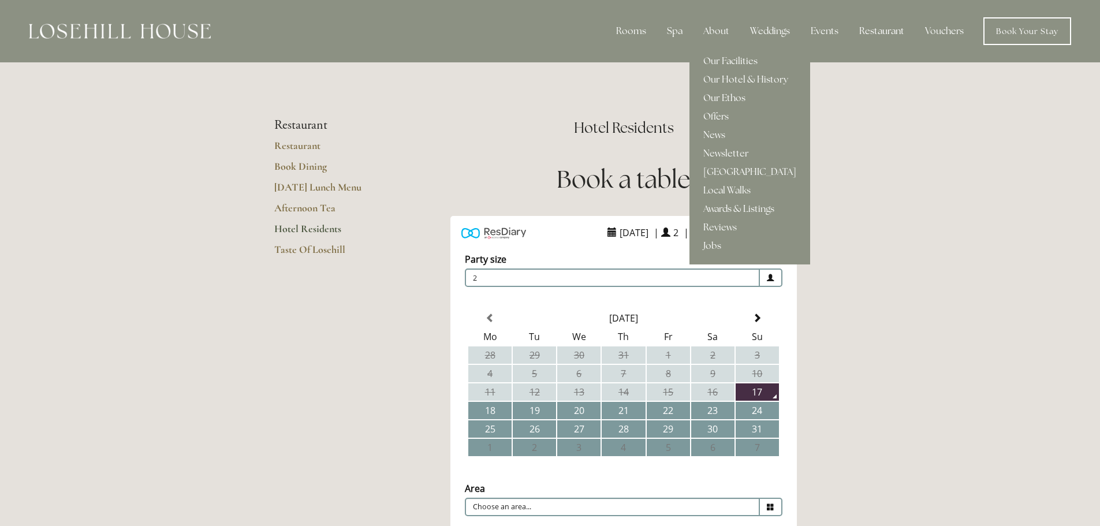  I want to click on th: Fr, so click(668, 337).